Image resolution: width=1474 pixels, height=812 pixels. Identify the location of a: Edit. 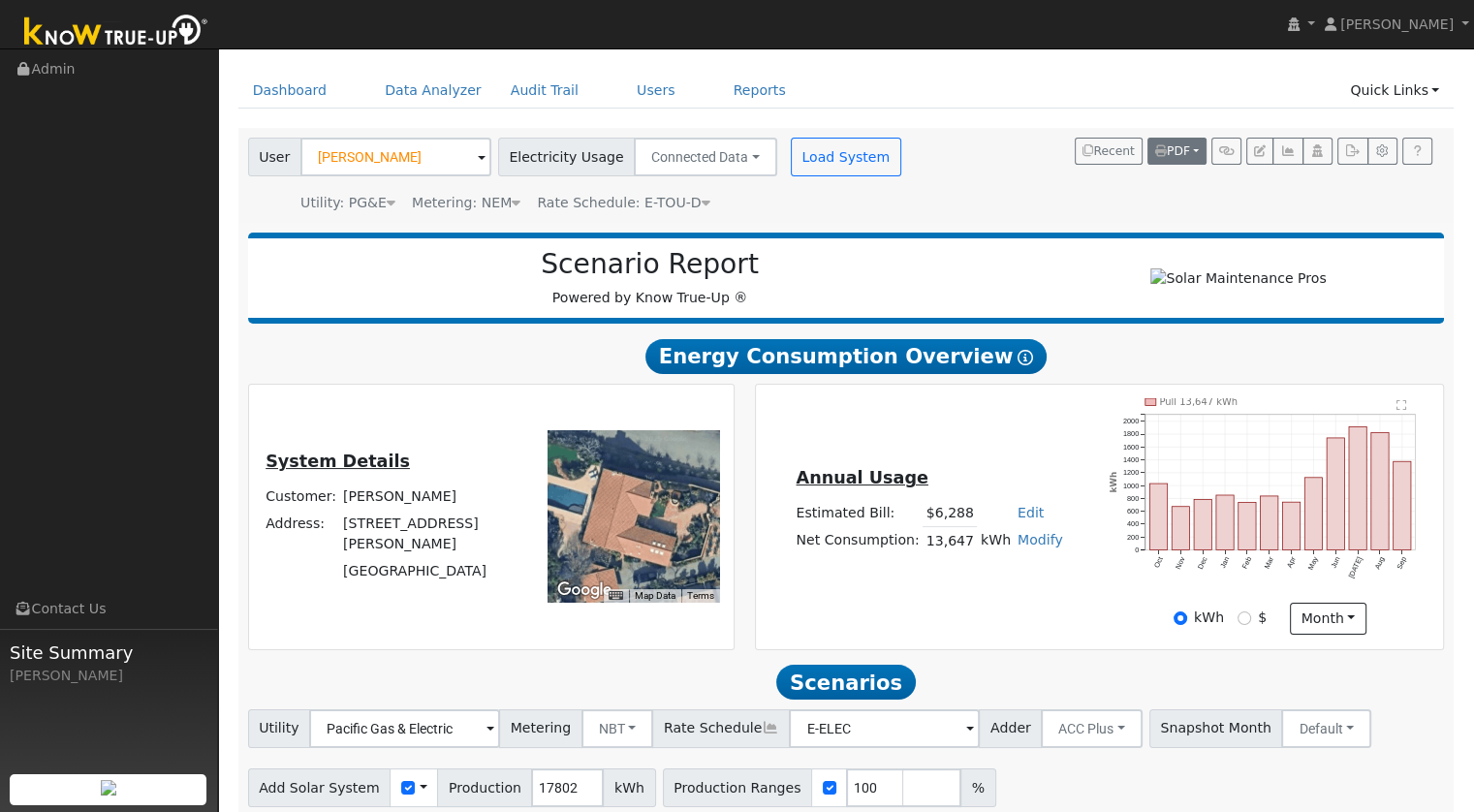
(1030, 512).